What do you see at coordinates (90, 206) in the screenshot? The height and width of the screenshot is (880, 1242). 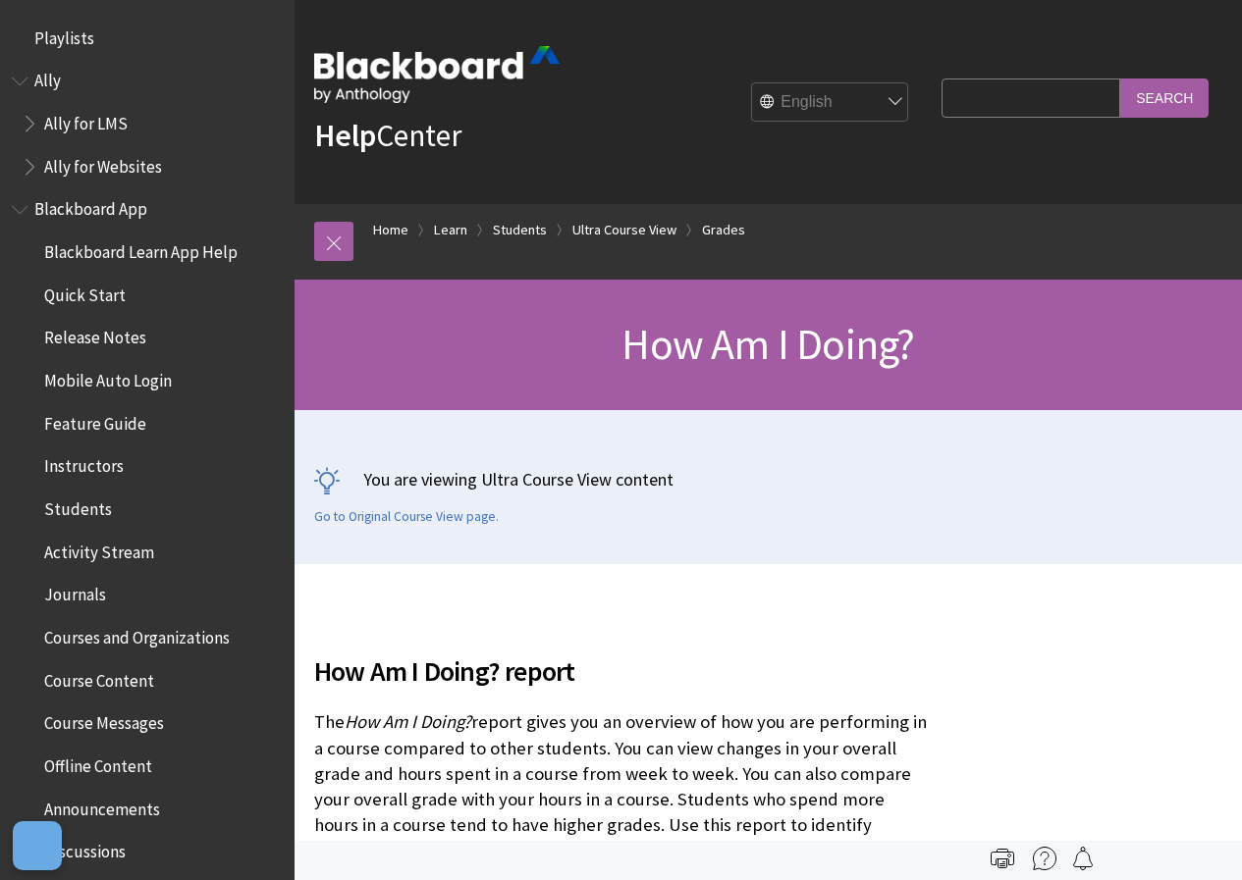 I see `span: Blackboard App` at bounding box center [90, 206].